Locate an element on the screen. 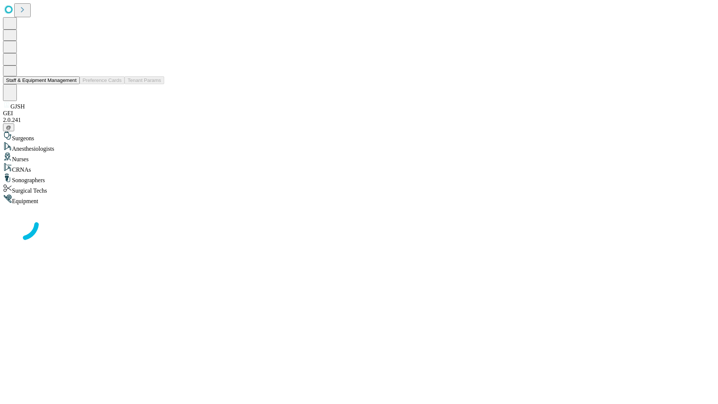  div: Anesthesiologists is located at coordinates (359, 147).